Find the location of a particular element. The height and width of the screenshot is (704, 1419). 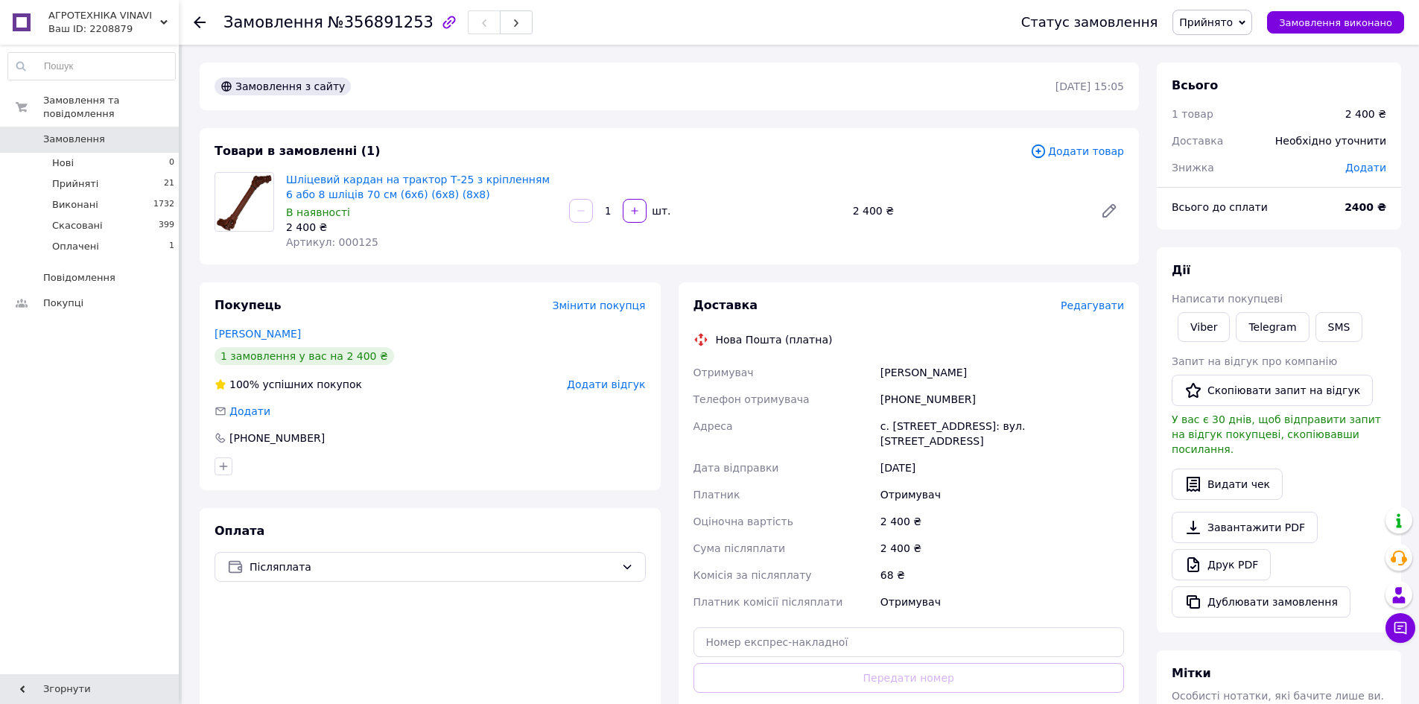

span: Повідомлення is located at coordinates (79, 278).